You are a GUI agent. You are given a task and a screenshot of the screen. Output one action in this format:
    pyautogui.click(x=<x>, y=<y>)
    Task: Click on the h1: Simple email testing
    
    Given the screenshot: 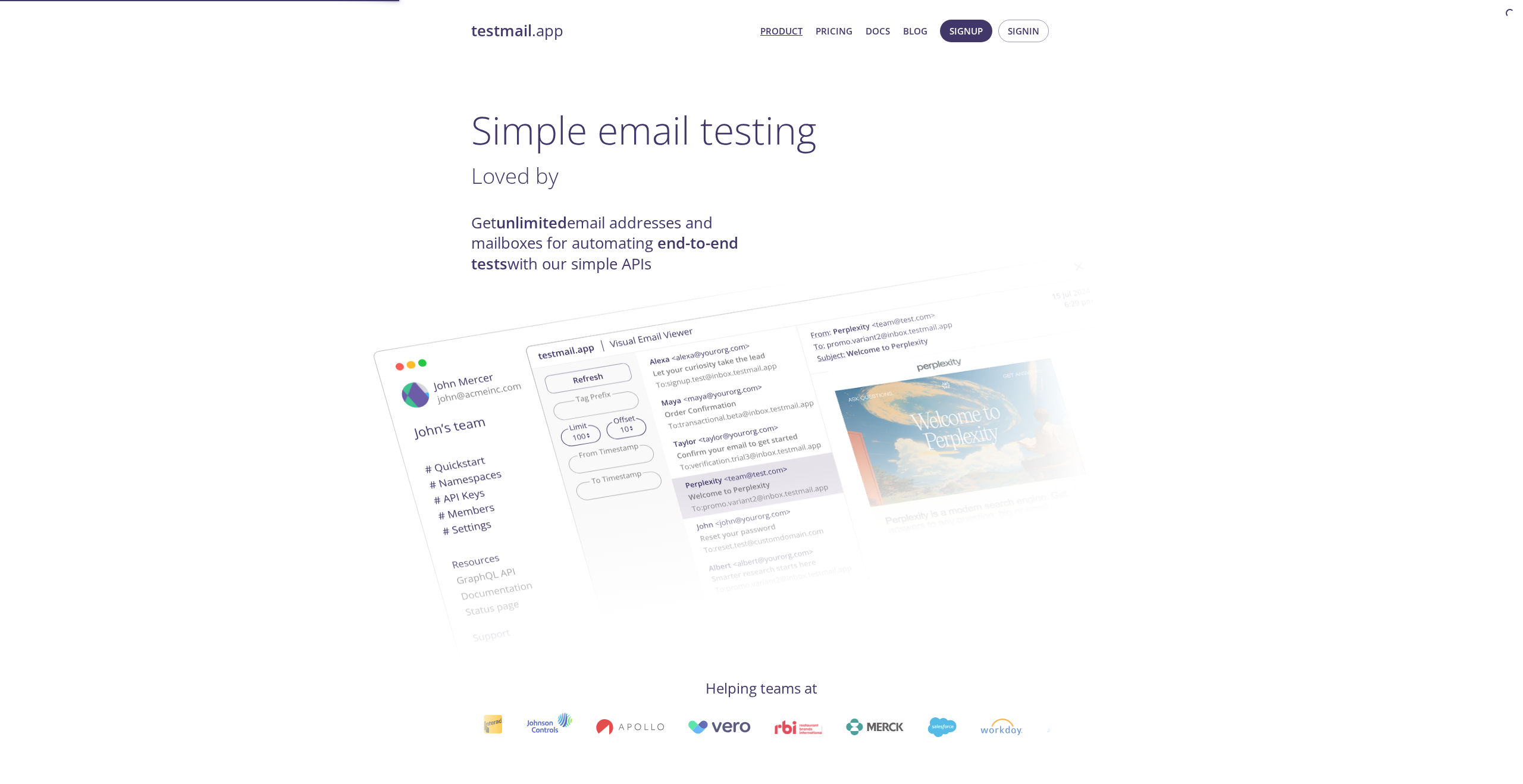 What is the action you would take?
    pyautogui.click(x=762, y=129)
    